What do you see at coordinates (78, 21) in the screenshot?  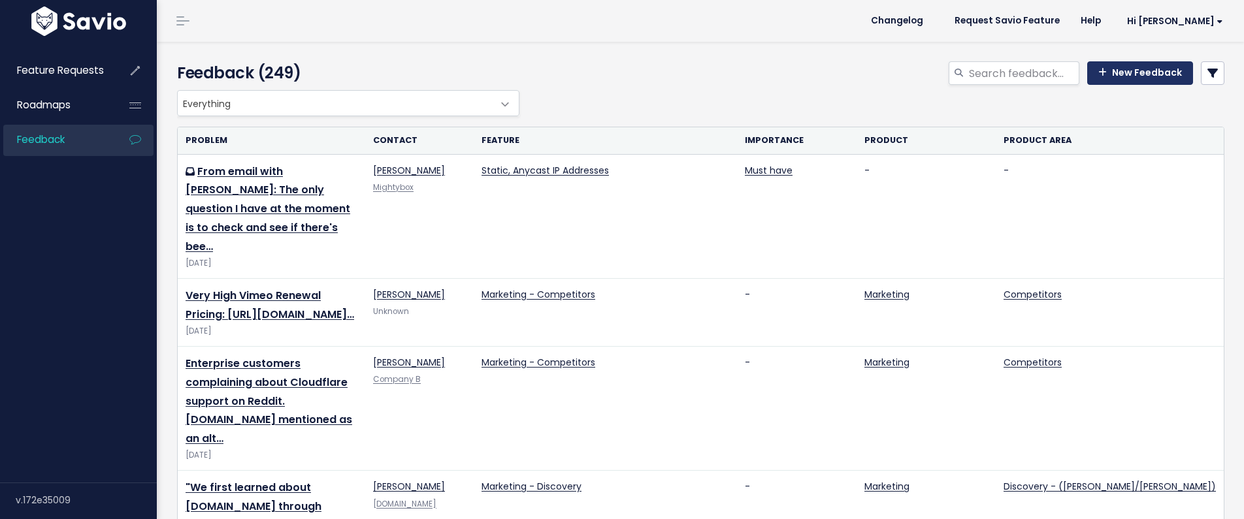 I see `img: logo-white.9d6f32f41409.svg` at bounding box center [78, 21].